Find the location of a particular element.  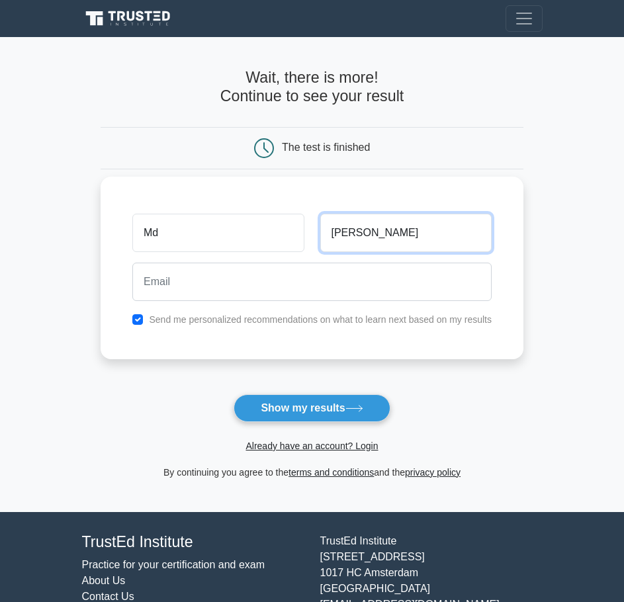

input: Email is located at coordinates (311, 282).